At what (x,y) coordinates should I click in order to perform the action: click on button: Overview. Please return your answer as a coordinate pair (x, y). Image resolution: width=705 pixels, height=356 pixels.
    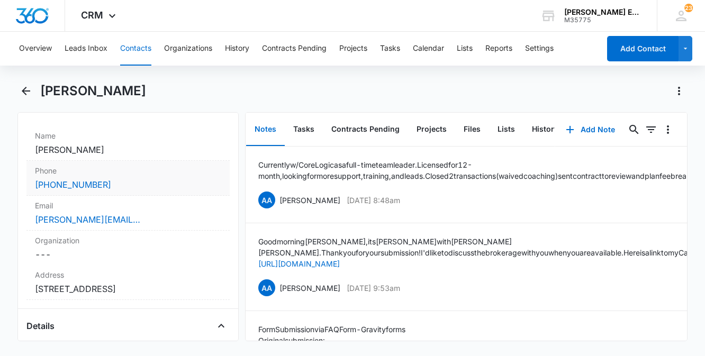
    Looking at the image, I should click on (35, 49).